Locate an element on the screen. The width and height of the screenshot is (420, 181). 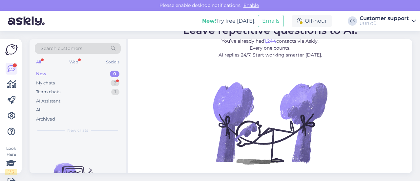
div: Team chats is located at coordinates (48, 92).